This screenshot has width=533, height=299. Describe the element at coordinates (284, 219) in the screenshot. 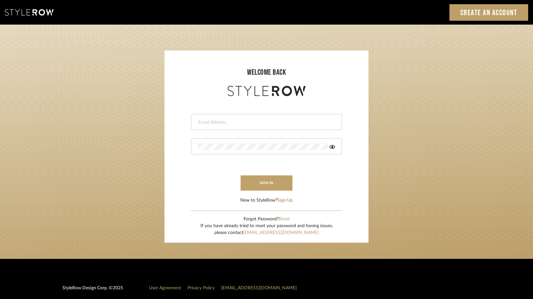

I see `button: Reset` at that location.